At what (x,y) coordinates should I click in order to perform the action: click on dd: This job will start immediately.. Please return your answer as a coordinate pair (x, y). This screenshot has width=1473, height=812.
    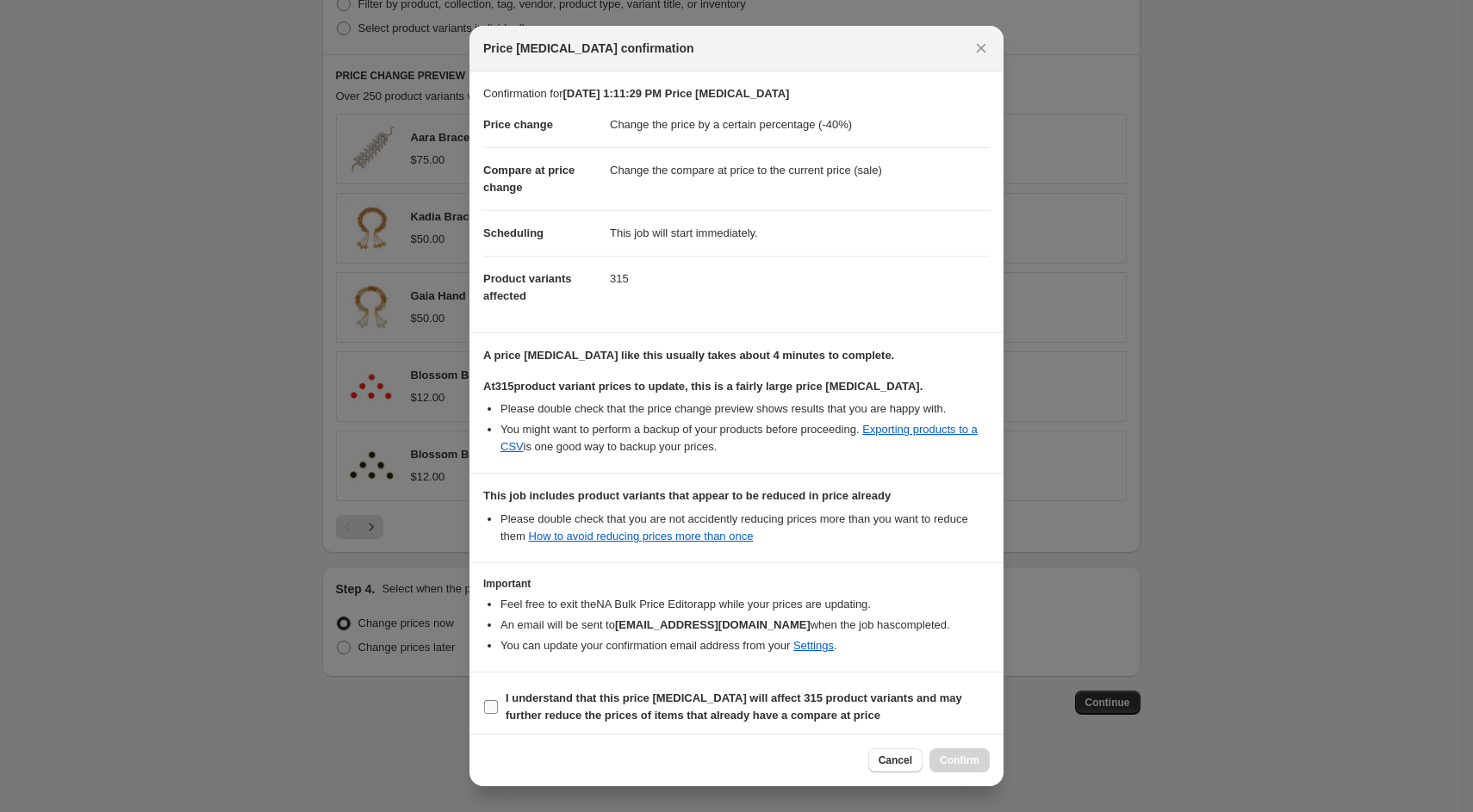
    Looking at the image, I should click on (799, 233).